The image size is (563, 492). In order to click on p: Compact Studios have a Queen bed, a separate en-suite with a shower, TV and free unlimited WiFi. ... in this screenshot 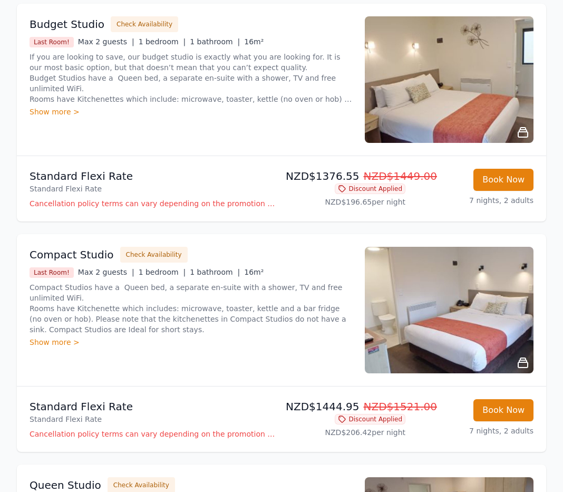, I will do `click(191, 308)`.